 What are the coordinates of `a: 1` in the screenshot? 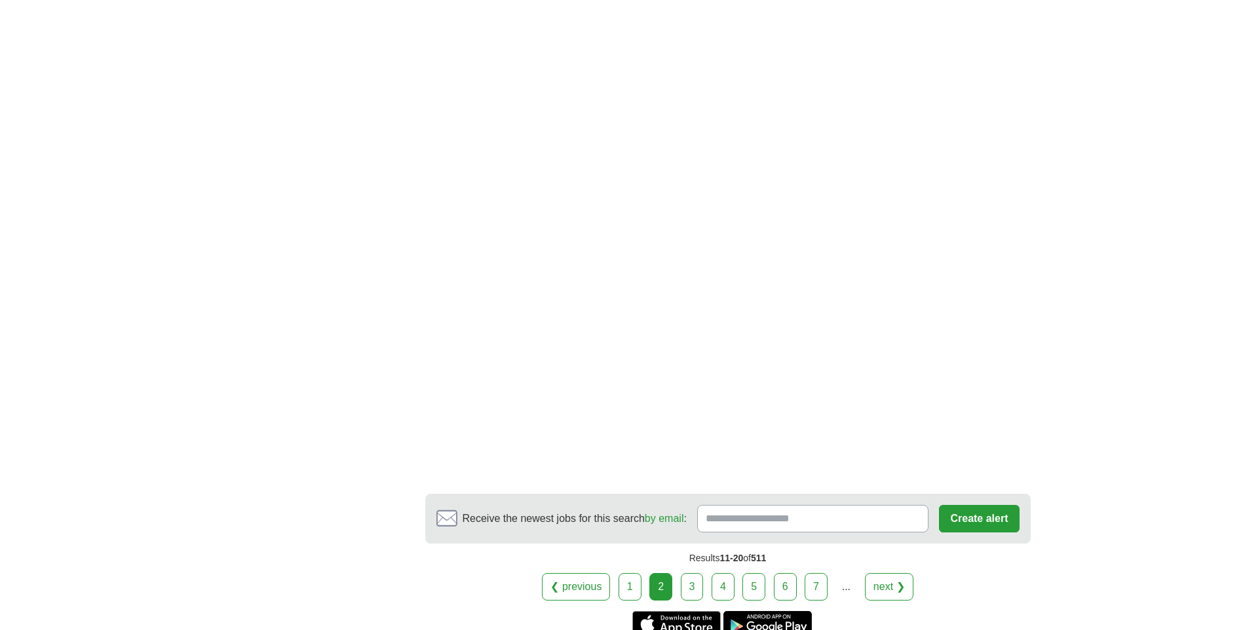 It's located at (630, 587).